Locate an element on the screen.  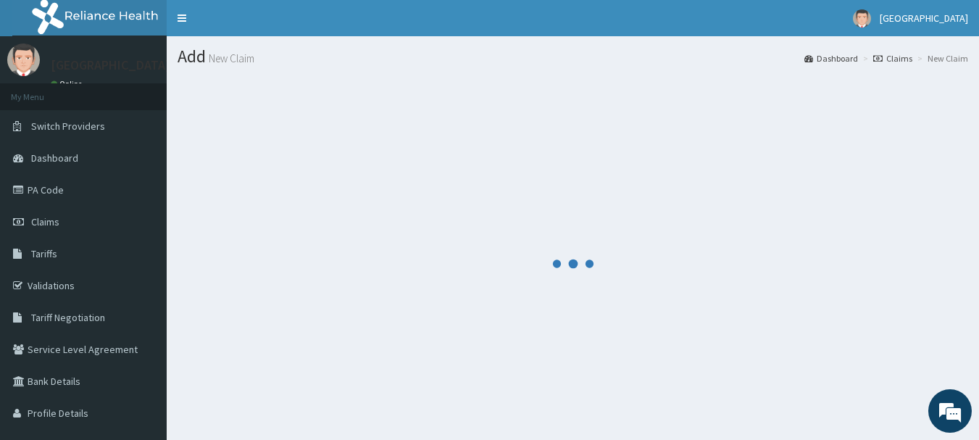
h1: Add is located at coordinates (573, 57).